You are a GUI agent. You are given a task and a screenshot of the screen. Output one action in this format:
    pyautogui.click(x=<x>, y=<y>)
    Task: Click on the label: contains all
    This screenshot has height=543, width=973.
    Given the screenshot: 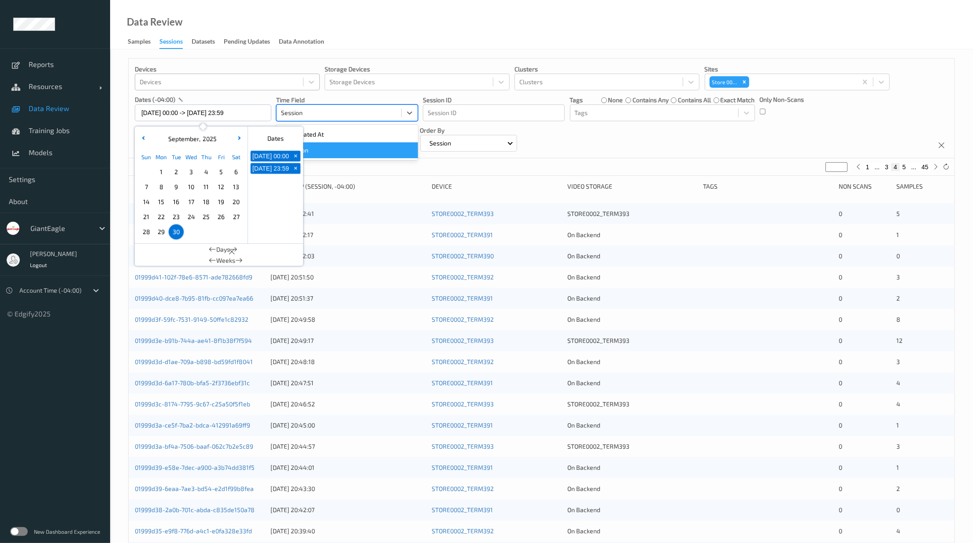 What is the action you would take?
    pyautogui.click(x=694, y=100)
    